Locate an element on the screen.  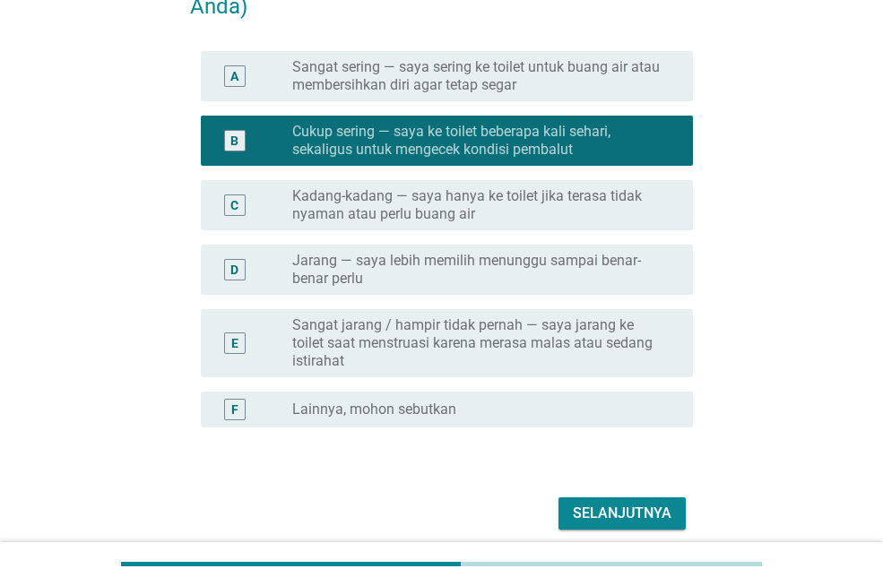
div: D is located at coordinates (234, 269).